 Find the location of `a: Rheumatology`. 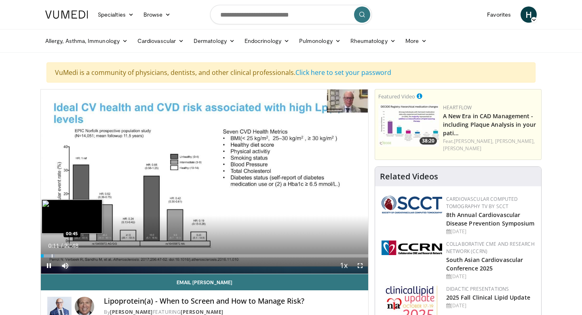

a: Rheumatology is located at coordinates (373, 41).